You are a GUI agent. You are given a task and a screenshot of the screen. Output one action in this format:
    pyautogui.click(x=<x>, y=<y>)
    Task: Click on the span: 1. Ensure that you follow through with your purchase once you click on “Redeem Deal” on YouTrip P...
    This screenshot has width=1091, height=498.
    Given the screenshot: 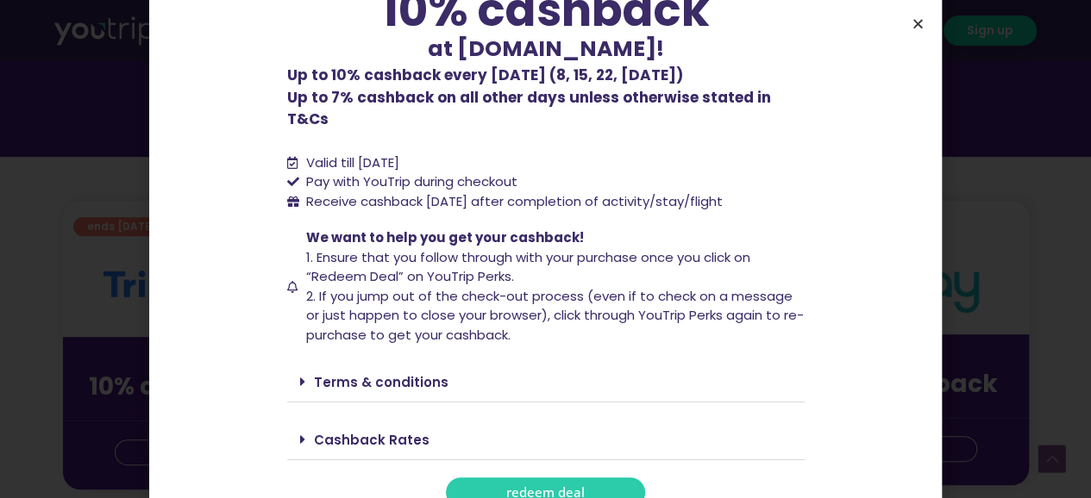 What is the action you would take?
    pyautogui.click(x=528, y=267)
    